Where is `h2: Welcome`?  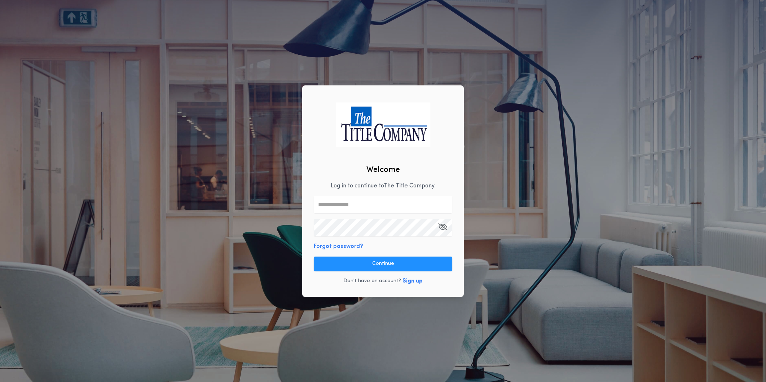 h2: Welcome is located at coordinates (383, 170).